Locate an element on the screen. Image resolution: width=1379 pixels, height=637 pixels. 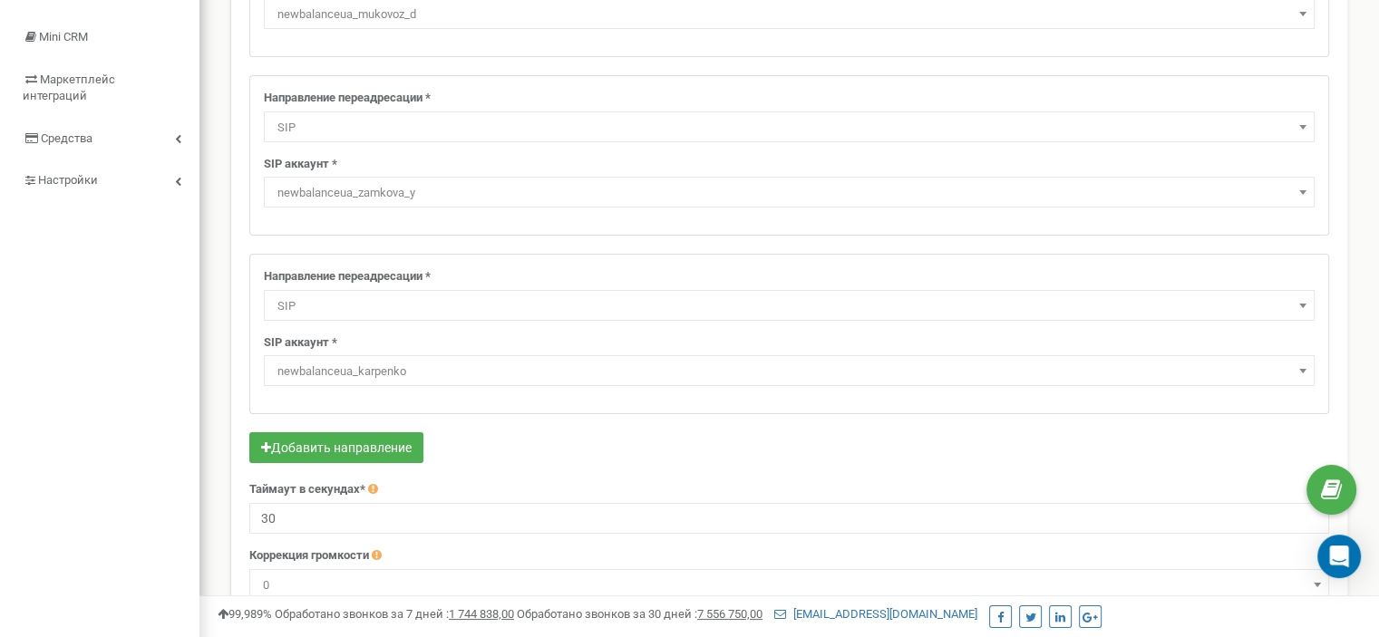
u: 7 556 750,00 is located at coordinates (730, 614).